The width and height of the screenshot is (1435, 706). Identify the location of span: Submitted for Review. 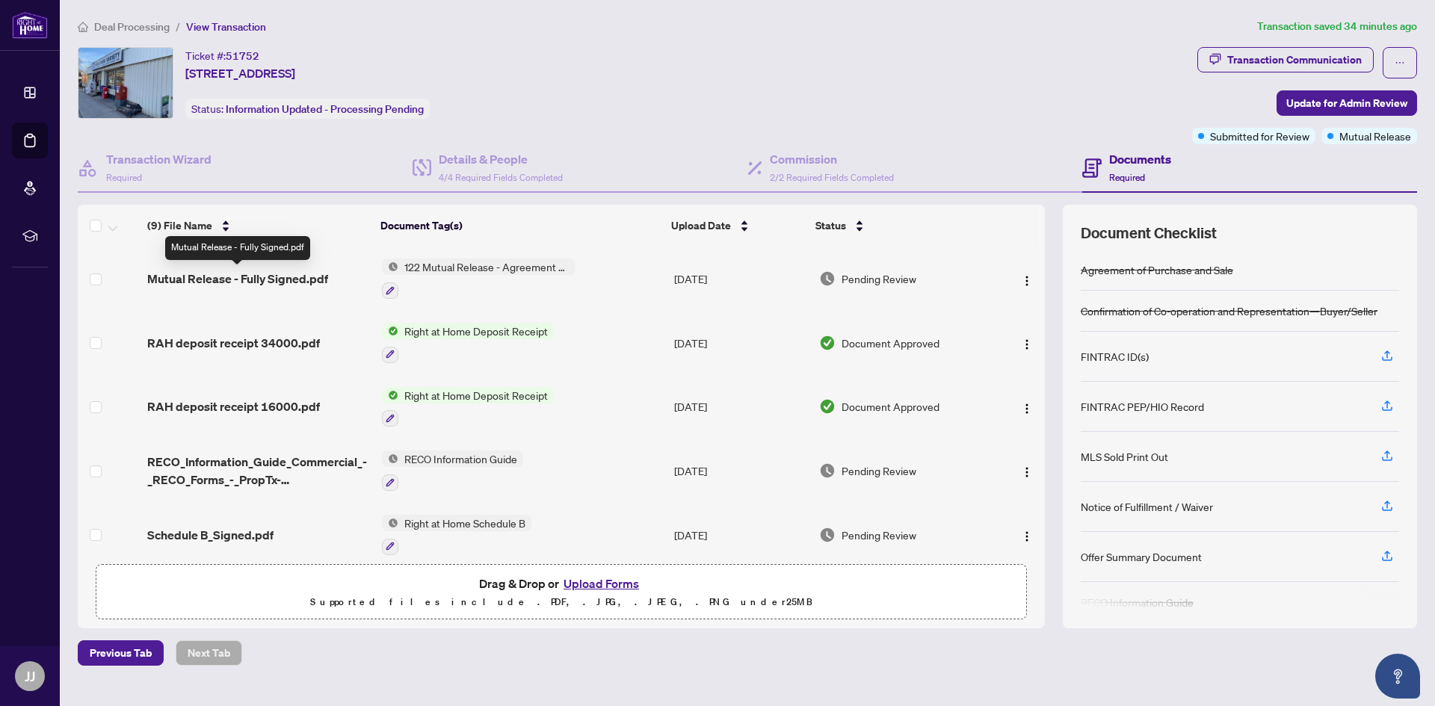
(1259, 136).